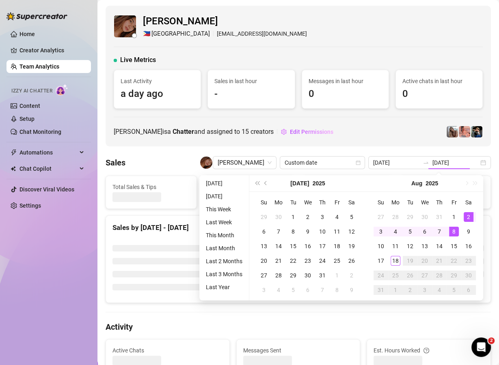 The width and height of the screenshot is (499, 365). Describe the element at coordinates (48, 153) in the screenshot. I see `span: Automations` at that location.